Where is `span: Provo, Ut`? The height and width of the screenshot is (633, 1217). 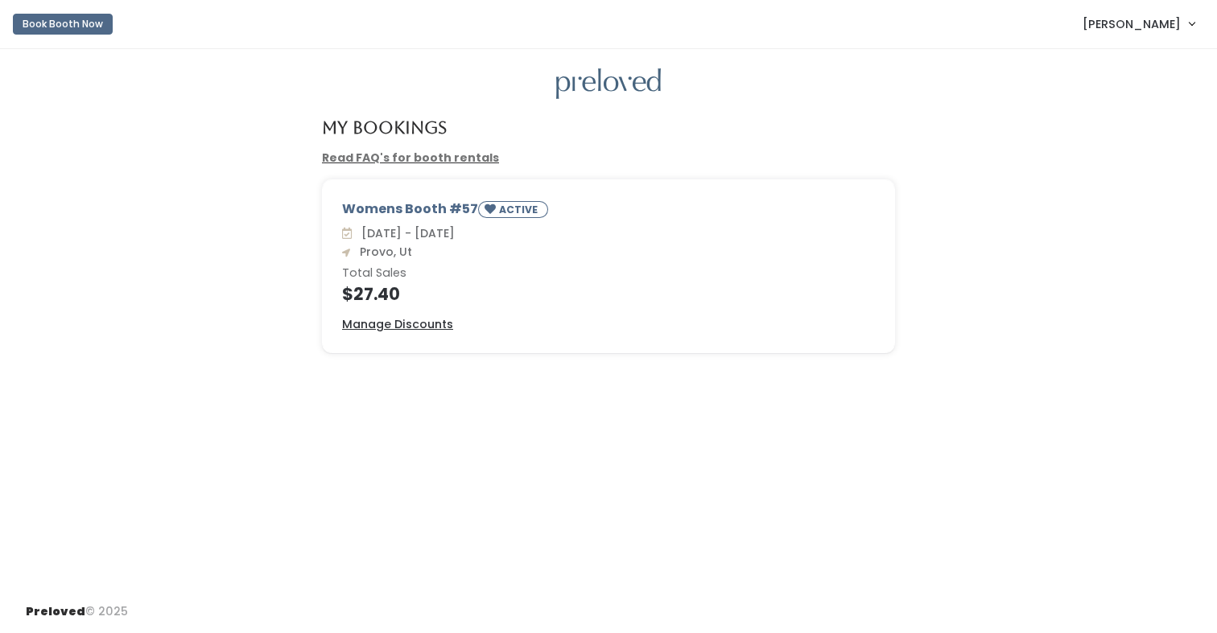
span: Provo, Ut is located at coordinates (382, 252).